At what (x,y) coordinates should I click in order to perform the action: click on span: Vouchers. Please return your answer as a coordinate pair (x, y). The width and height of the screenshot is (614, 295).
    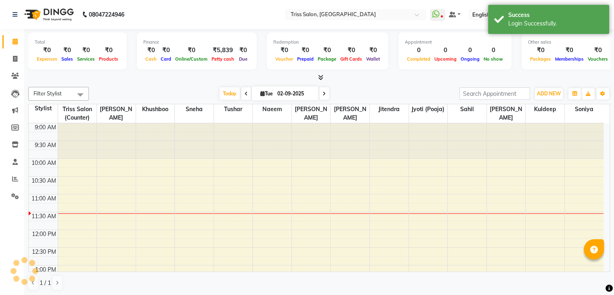
    Looking at the image, I should click on (598, 59).